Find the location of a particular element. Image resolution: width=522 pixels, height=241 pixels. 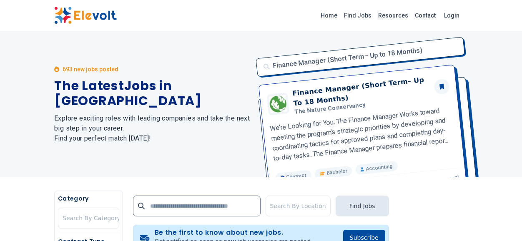

img: Elevolt is located at coordinates (86, 15).